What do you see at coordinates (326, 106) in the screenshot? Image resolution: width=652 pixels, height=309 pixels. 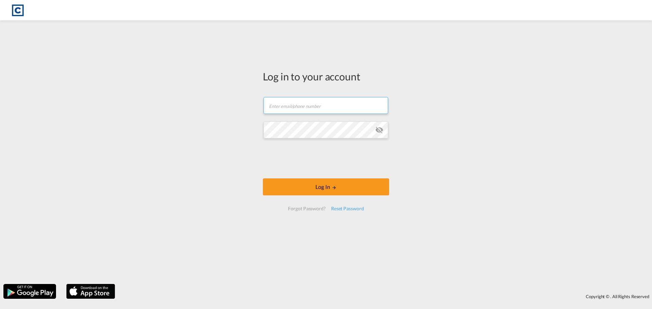 I see `input: Enter email/phone number` at bounding box center [326, 106].